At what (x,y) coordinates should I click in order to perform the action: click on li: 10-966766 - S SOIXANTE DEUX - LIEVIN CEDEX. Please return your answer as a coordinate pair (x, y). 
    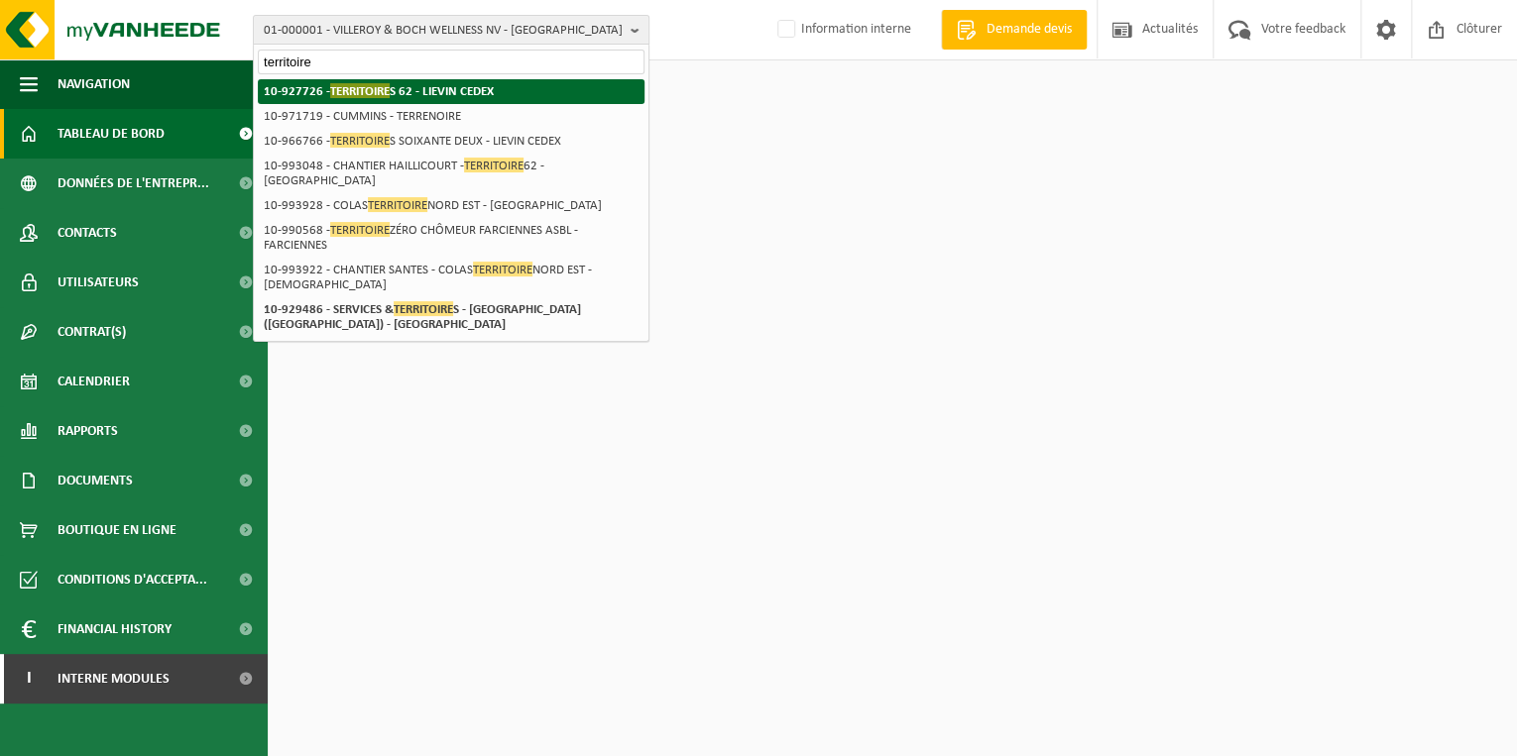
    Looking at the image, I should click on (451, 141).